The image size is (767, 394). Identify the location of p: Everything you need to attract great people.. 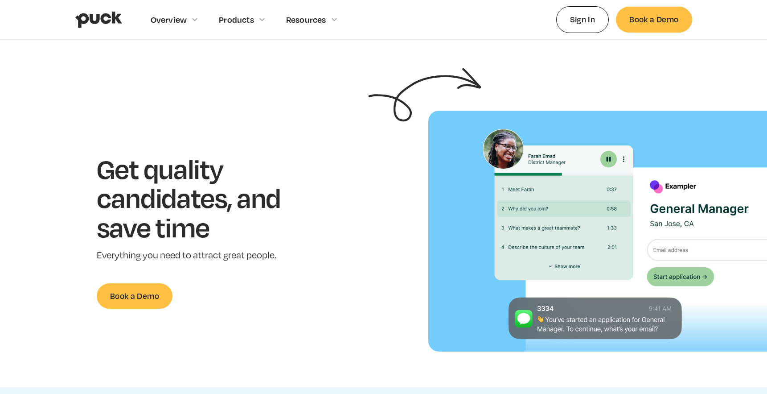
(202, 255).